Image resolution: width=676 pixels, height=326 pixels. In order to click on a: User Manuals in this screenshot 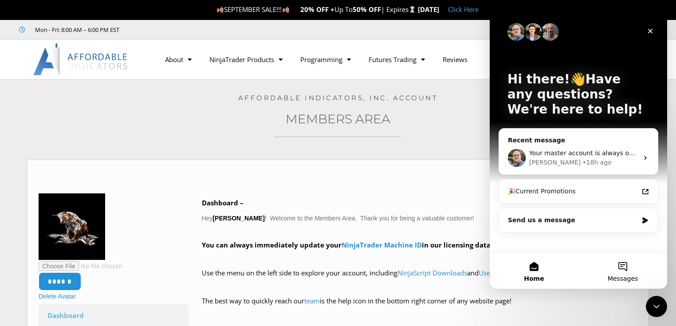, I will do `click(500, 273)`.